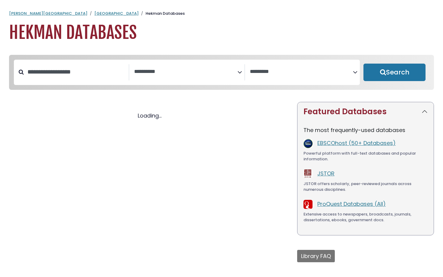  Describe the element at coordinates (365, 130) in the screenshot. I see `p: The most frequently-used databases` at that location.